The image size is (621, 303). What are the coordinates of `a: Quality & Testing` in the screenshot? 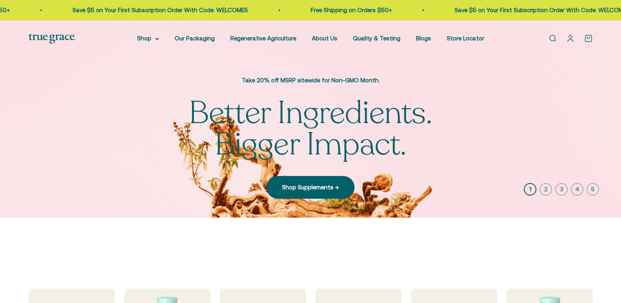 It's located at (377, 38).